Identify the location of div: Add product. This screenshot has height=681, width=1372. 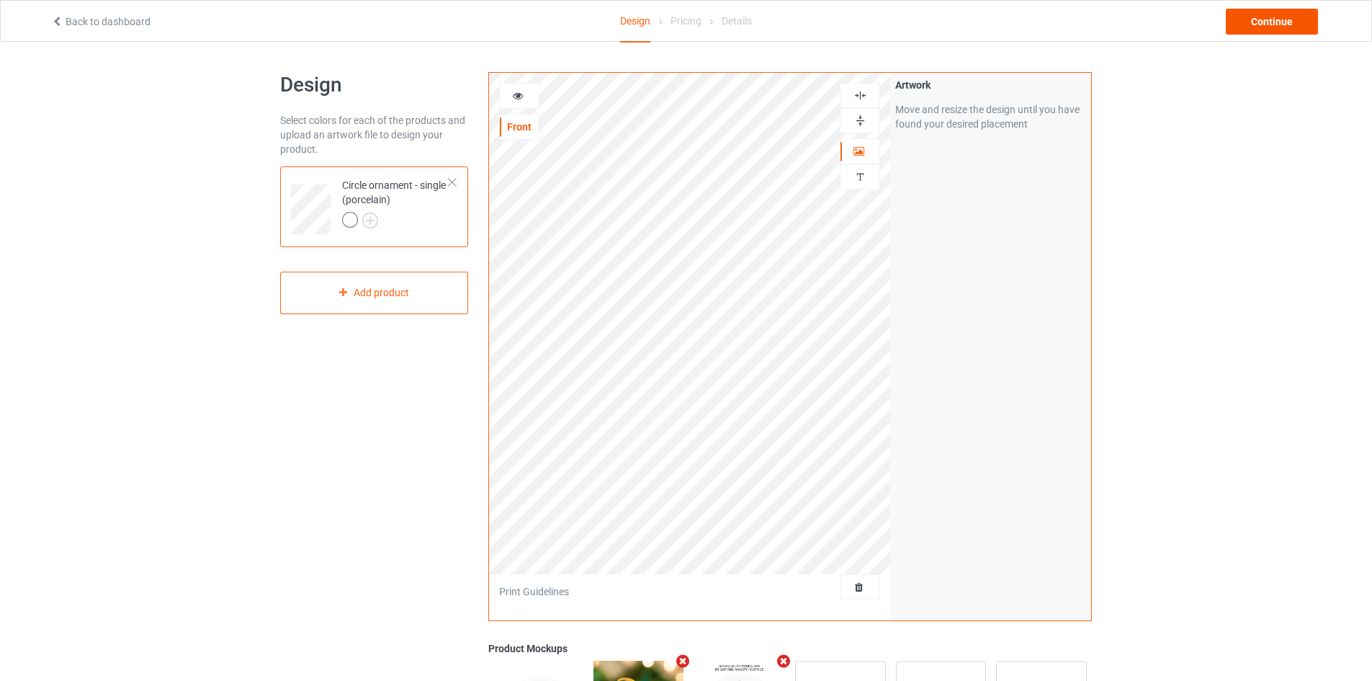
(374, 292).